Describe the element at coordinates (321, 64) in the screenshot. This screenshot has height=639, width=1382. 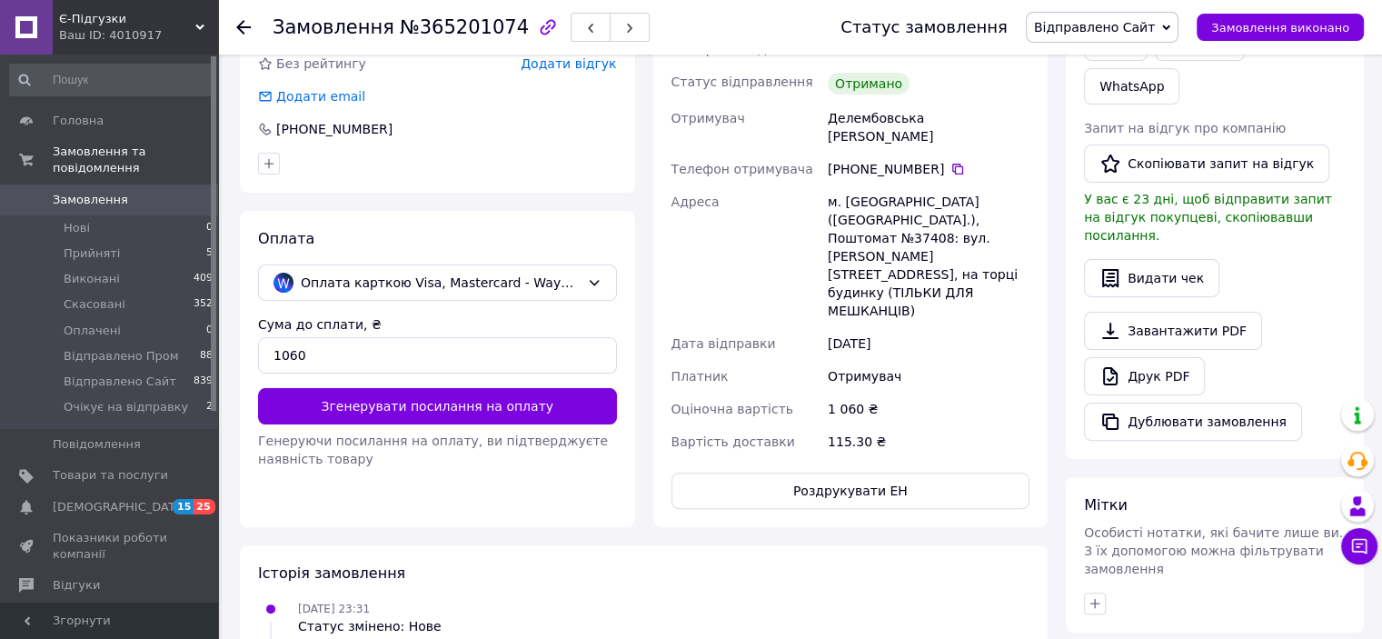
I see `span: Без рейтингу` at that location.